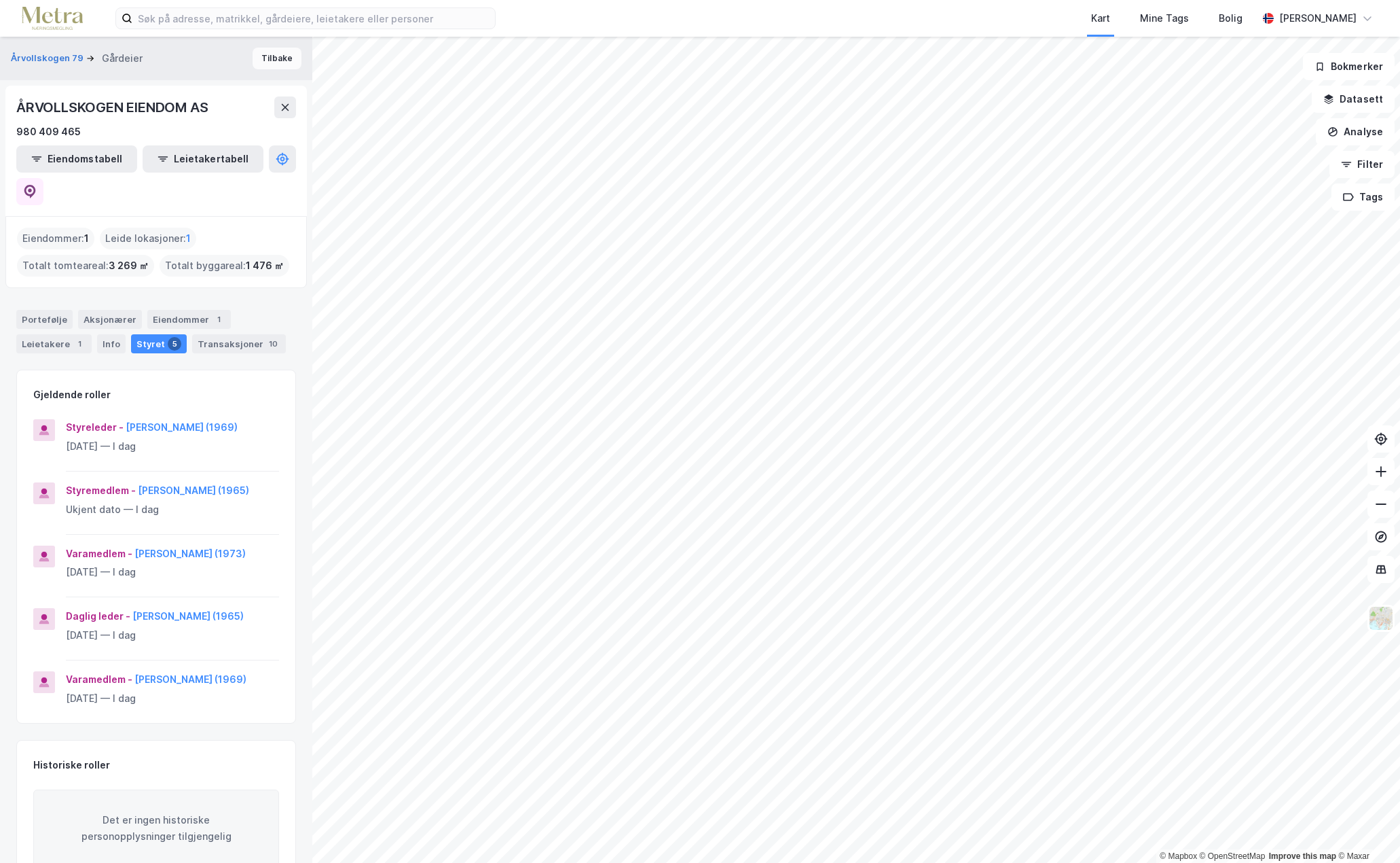  Describe the element at coordinates (1355, 132) in the screenshot. I see `button: Analyse` at that location.